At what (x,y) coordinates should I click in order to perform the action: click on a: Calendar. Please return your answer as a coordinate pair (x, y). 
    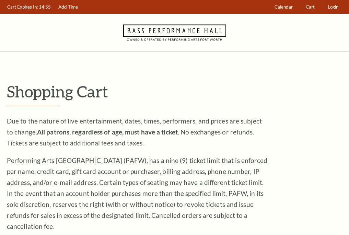
    Looking at the image, I should click on (283, 7).